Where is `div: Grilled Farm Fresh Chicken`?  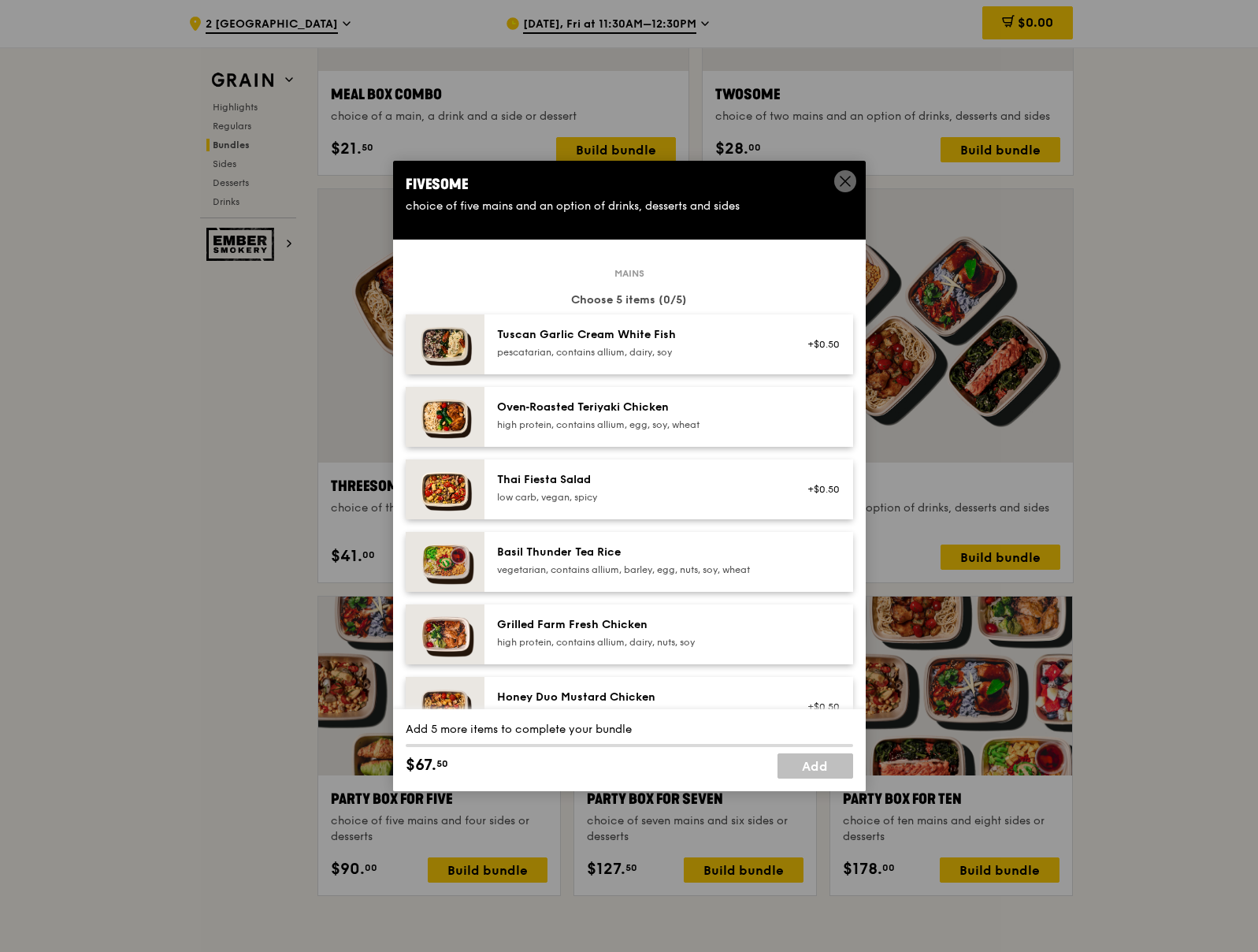 div: Grilled Farm Fresh Chicken is located at coordinates (638, 624).